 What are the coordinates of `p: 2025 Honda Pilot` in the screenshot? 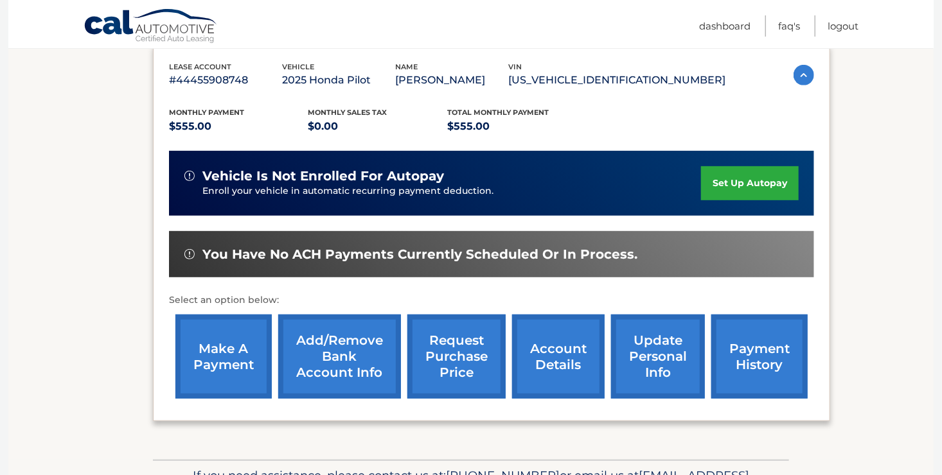 It's located at (339, 80).